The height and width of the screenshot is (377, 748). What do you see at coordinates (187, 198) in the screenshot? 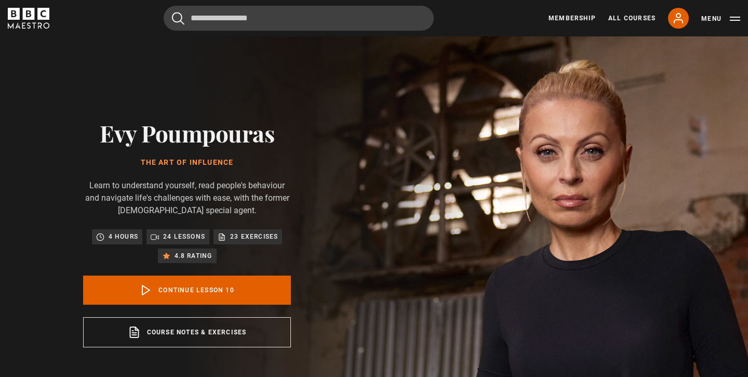
I see `p: Learn to understand yourself, read people's behaviour and navigate life's challenges with ease, w...` at bounding box center [187, 198].